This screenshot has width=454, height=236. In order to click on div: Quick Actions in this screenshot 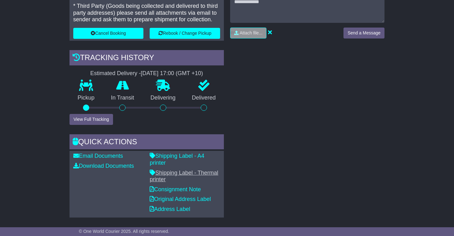, I will do `click(147, 143)`.